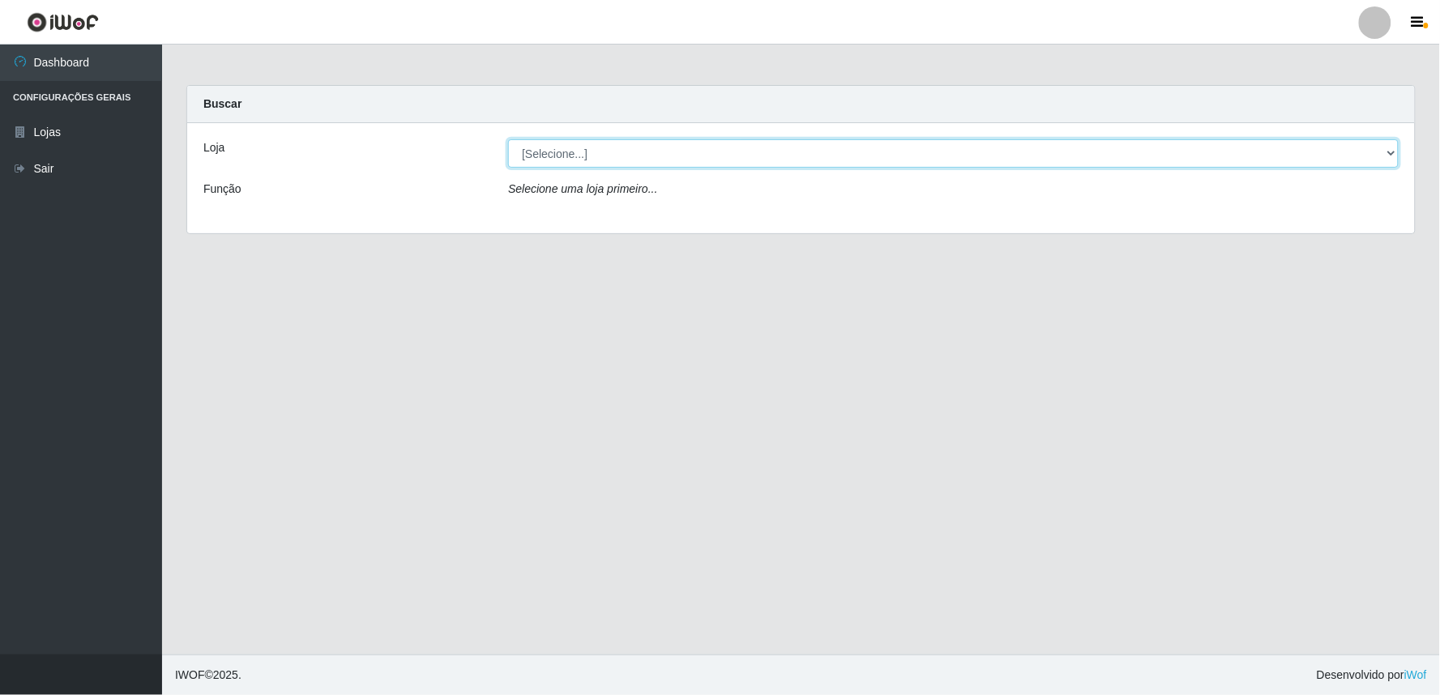 The image size is (1440, 695). What do you see at coordinates (62, 22) in the screenshot?
I see `img: CoreUI Logo` at bounding box center [62, 22].